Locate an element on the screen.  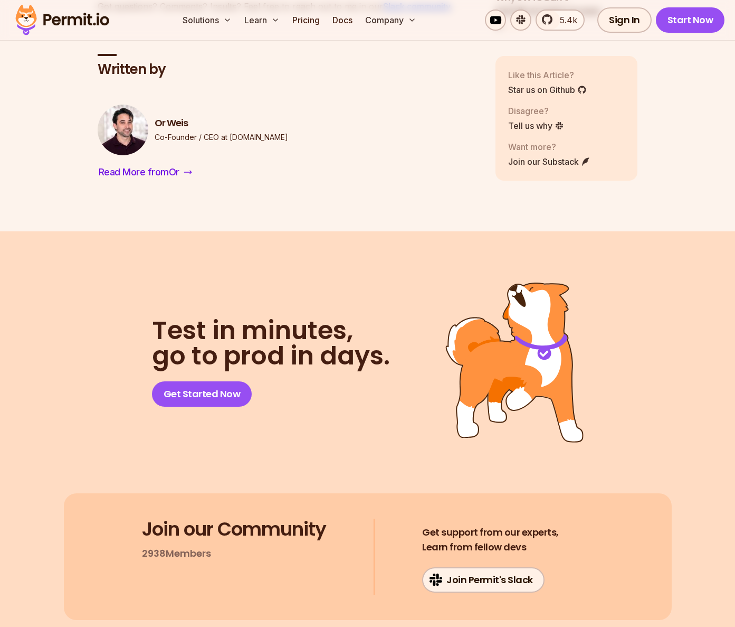
p: Like this Article? is located at coordinates (547, 75).